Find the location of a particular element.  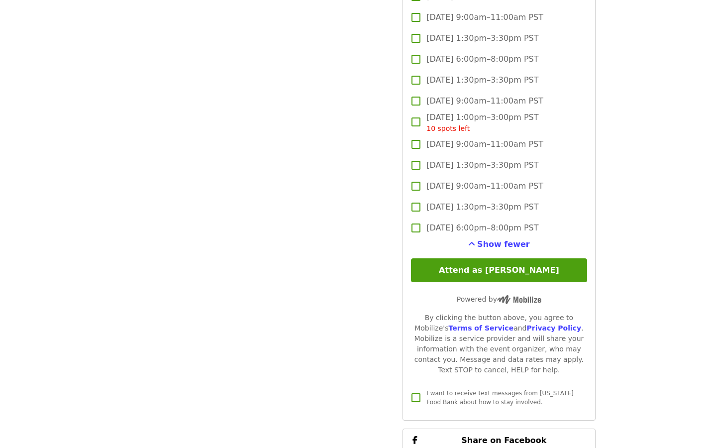

a: Terms of Service is located at coordinates (481, 328).